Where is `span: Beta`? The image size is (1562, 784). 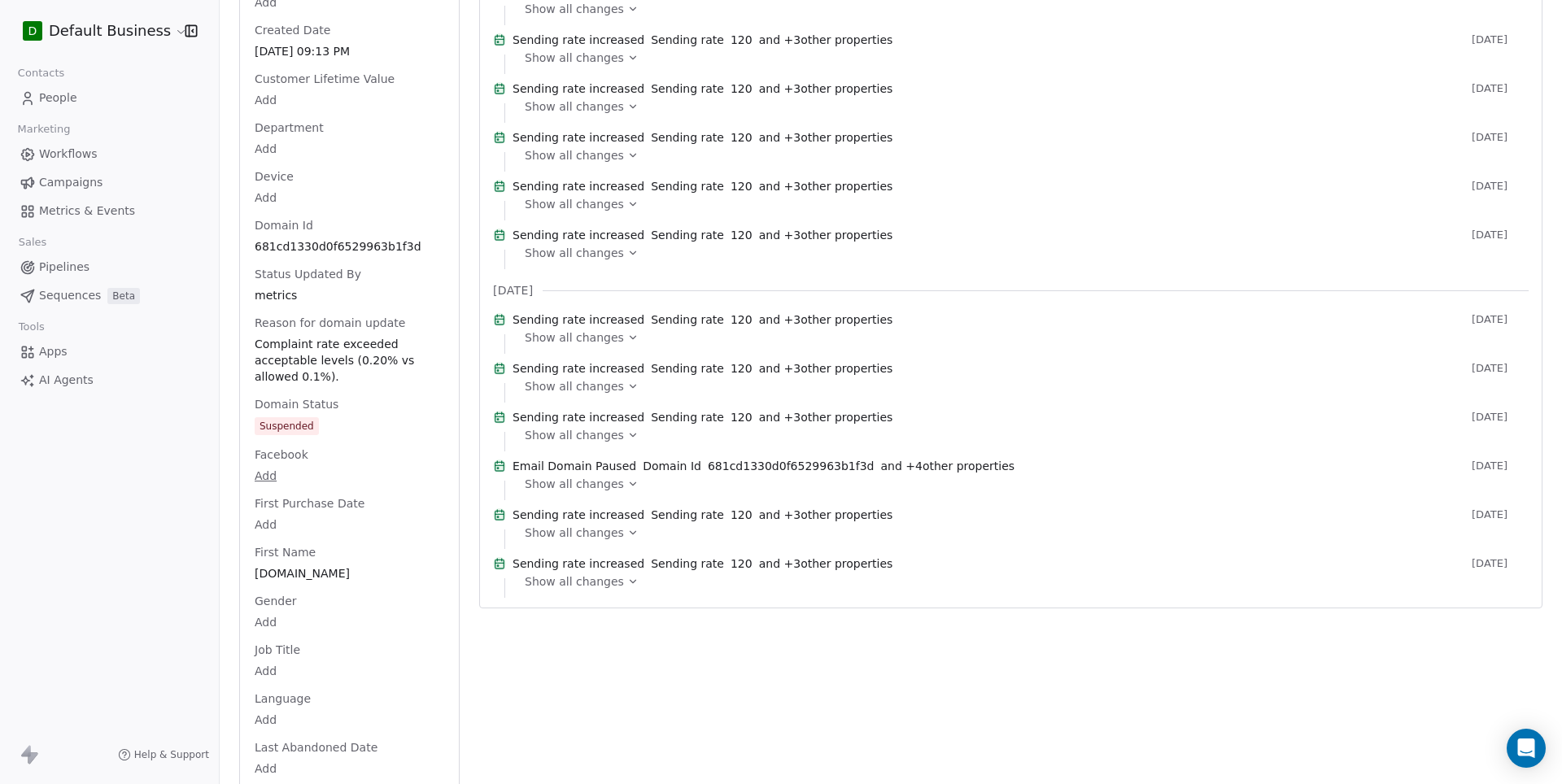 span: Beta is located at coordinates (124, 296).